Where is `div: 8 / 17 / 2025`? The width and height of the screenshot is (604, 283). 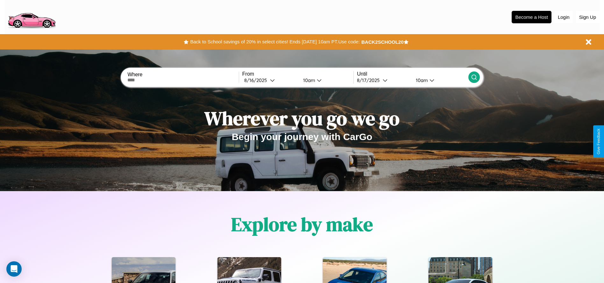 div: 8 / 17 / 2025 is located at coordinates (370, 80).